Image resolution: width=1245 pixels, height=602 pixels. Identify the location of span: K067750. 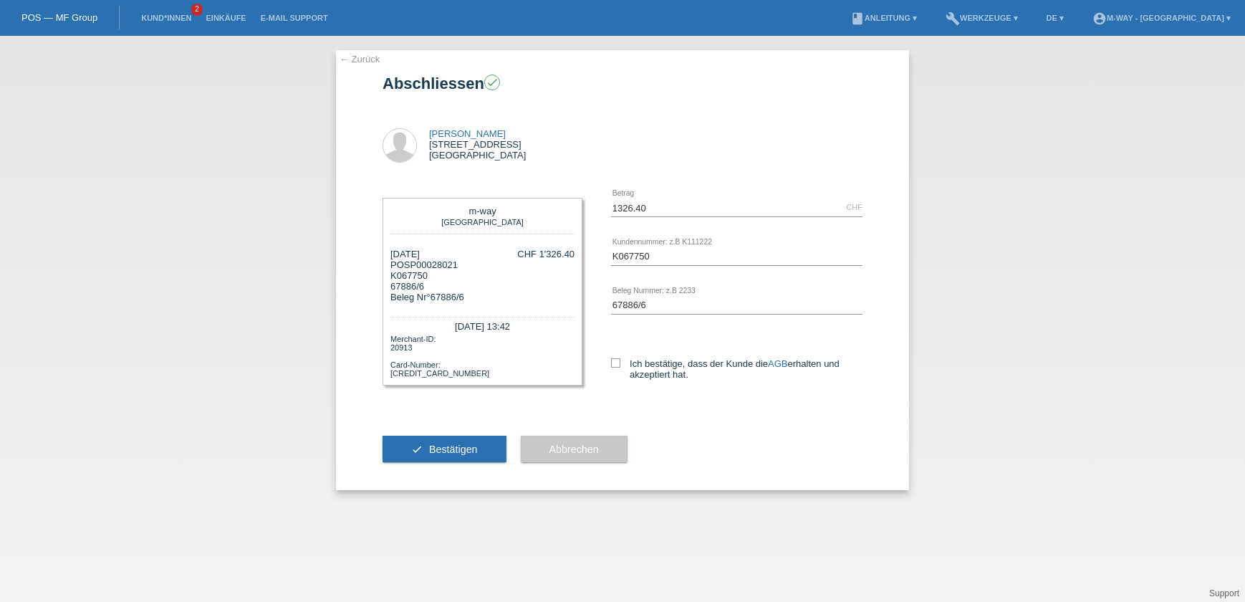
(409, 275).